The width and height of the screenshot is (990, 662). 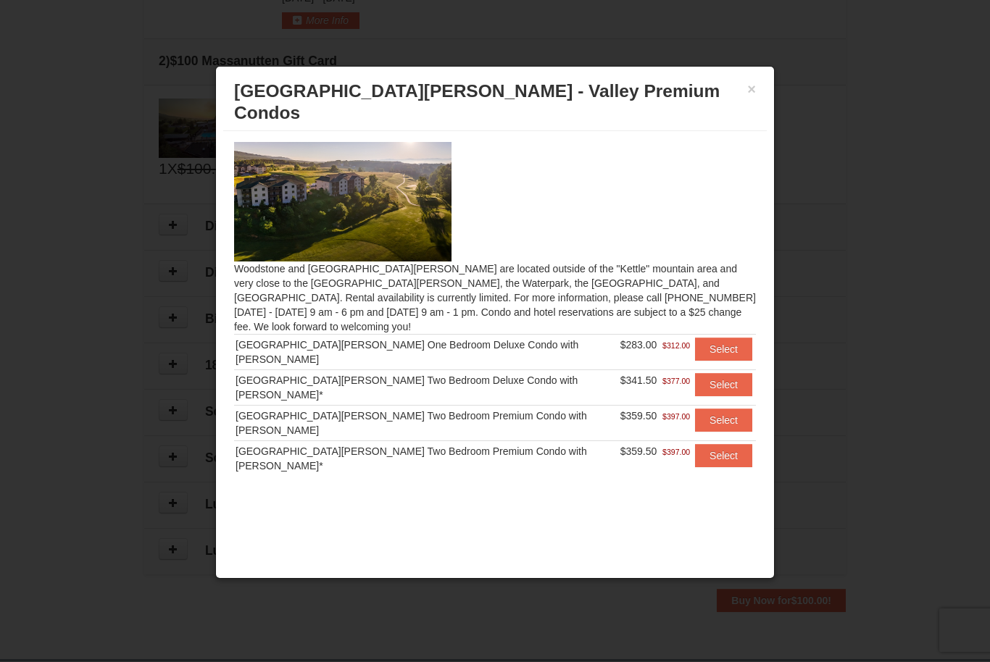 What do you see at coordinates (676, 346) in the screenshot?
I see `span: $312.00` at bounding box center [676, 346].